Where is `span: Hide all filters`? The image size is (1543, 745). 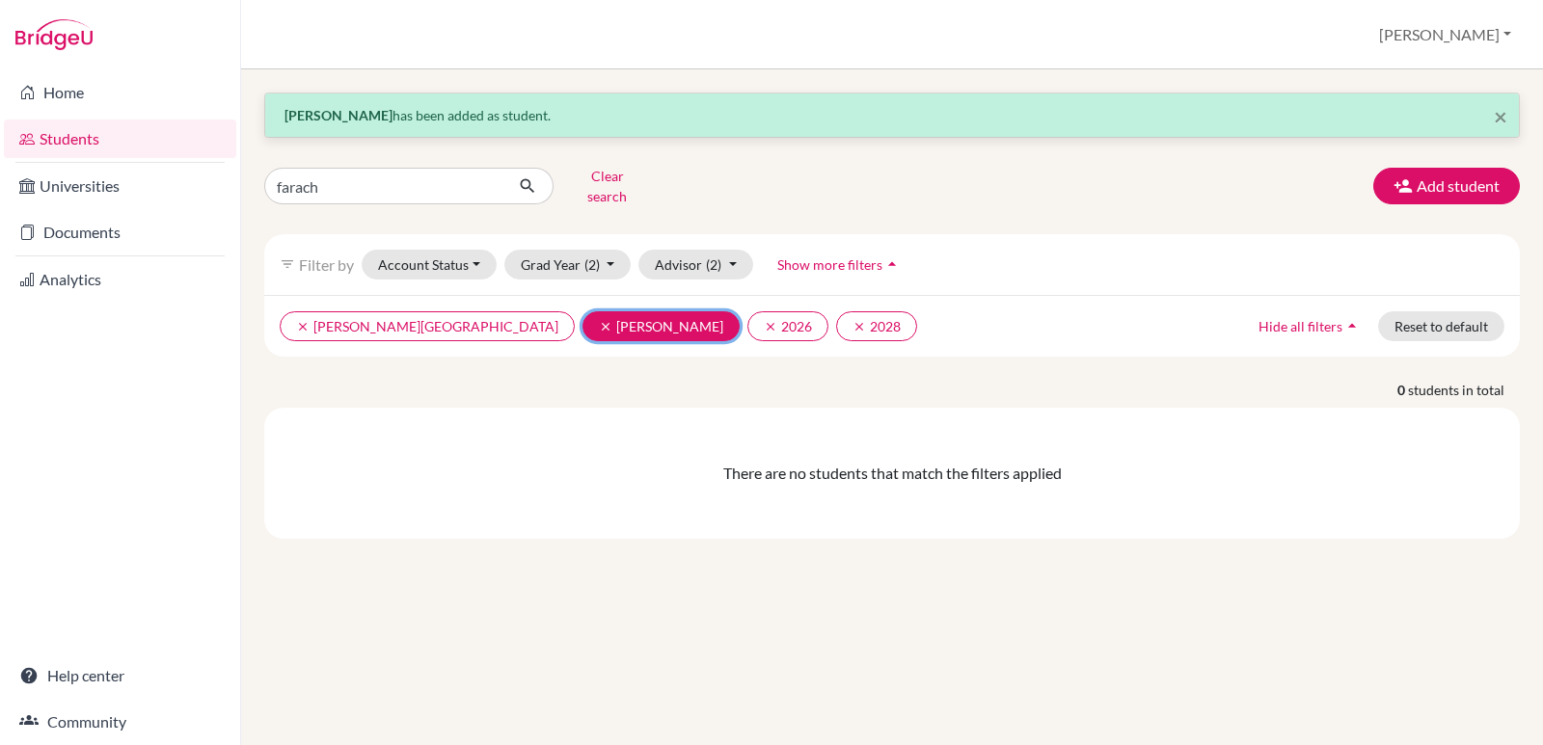 span: Hide all filters is located at coordinates (1300, 326).